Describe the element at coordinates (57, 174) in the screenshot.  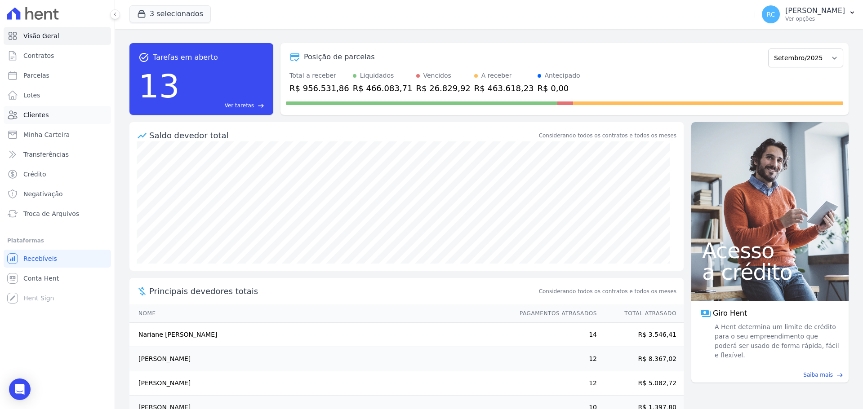
I see `a: Crédito` at that location.